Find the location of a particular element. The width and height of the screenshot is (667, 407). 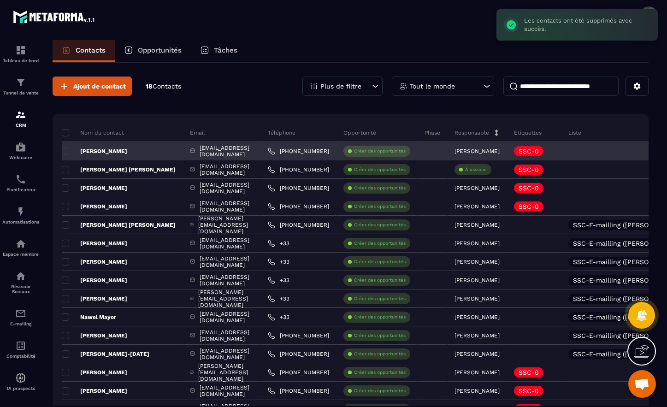

p: Contacts is located at coordinates (90, 50).